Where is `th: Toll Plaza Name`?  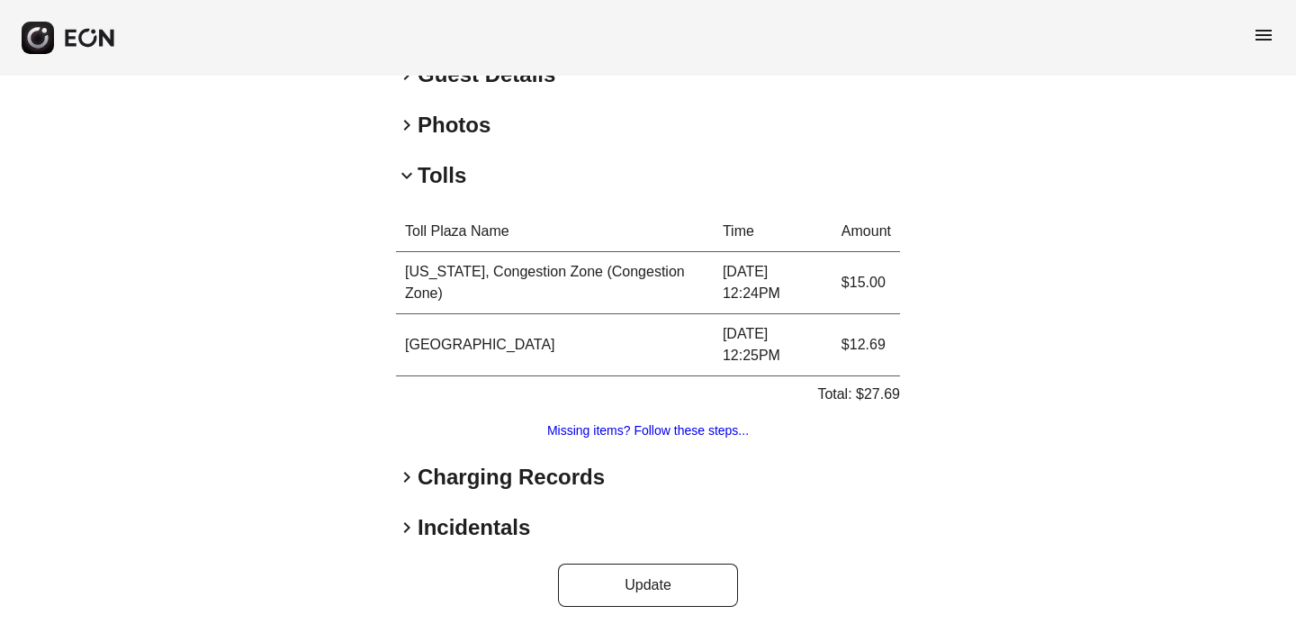 th: Toll Plaza Name is located at coordinates (555, 231).